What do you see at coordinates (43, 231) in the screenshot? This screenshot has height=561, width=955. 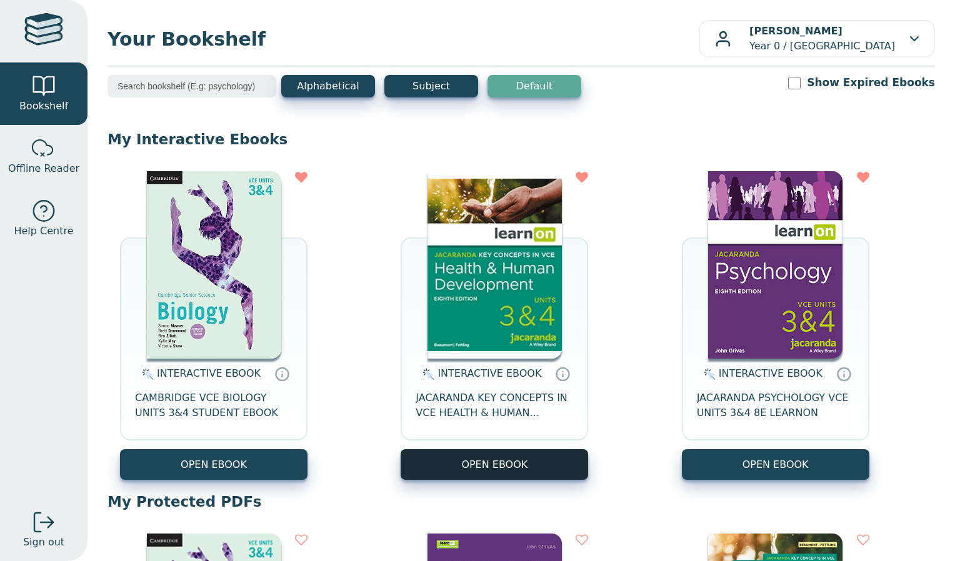 I see `span: Help Centre` at bounding box center [43, 231].